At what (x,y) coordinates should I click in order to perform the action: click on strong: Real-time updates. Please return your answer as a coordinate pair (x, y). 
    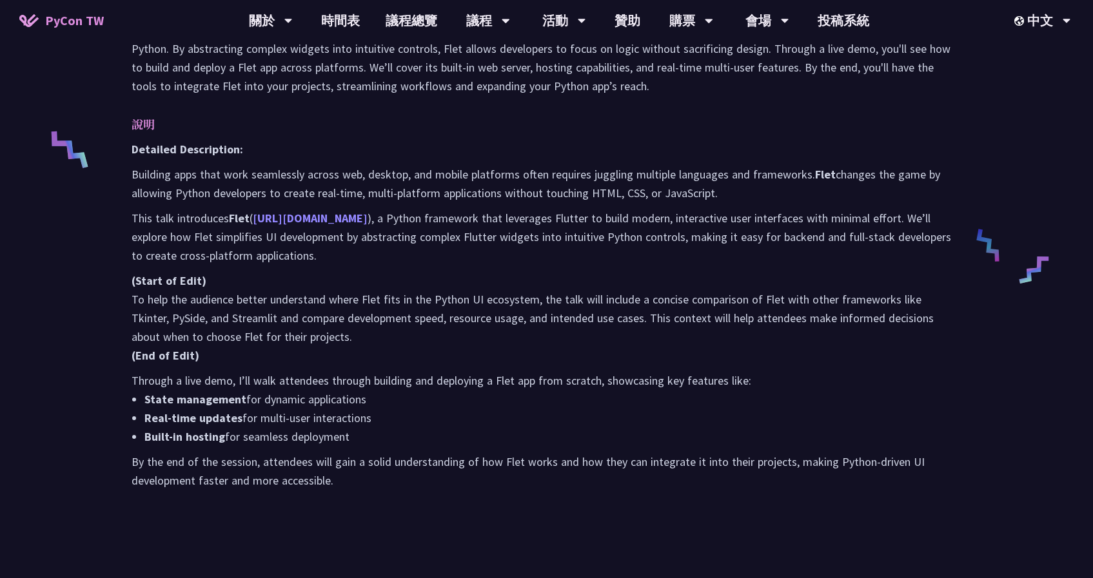
    Looking at the image, I should click on (193, 418).